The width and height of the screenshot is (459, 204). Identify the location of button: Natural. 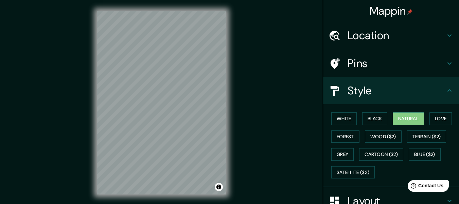
(409, 118).